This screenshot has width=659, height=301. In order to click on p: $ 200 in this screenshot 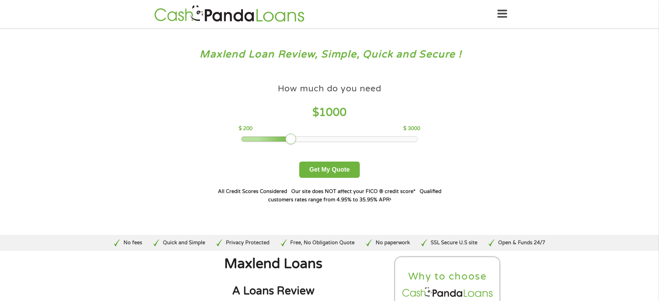, I will do `click(246, 129)`.